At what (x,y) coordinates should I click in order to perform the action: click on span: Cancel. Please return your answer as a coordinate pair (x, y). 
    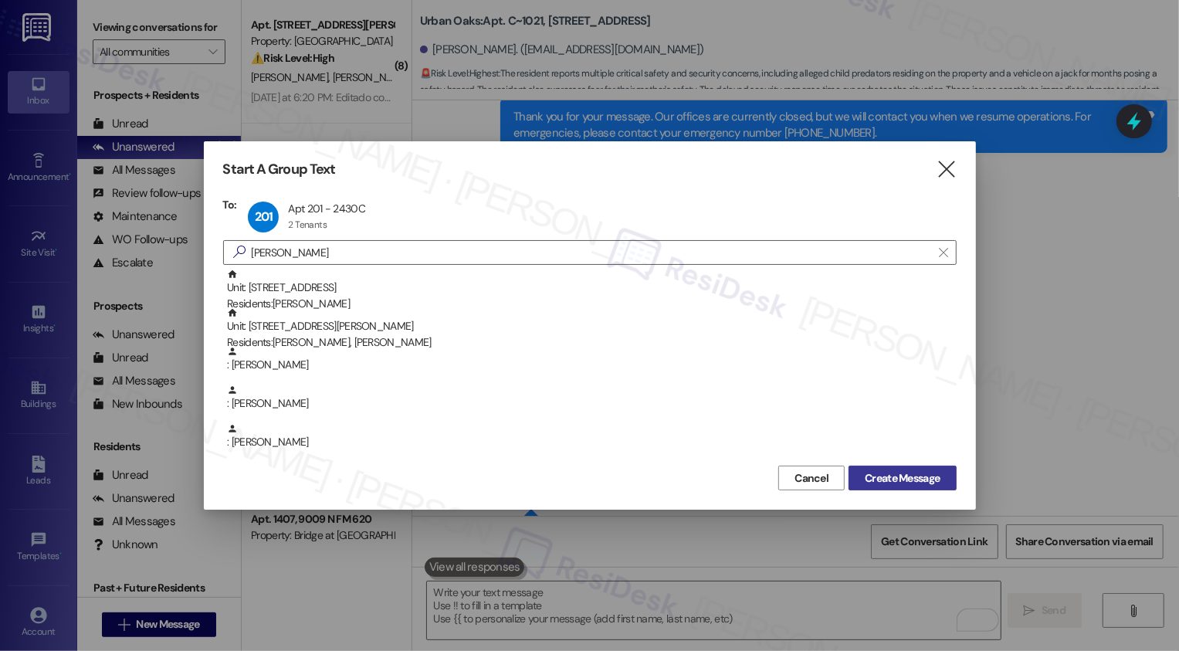
    Looking at the image, I should click on (811, 478).